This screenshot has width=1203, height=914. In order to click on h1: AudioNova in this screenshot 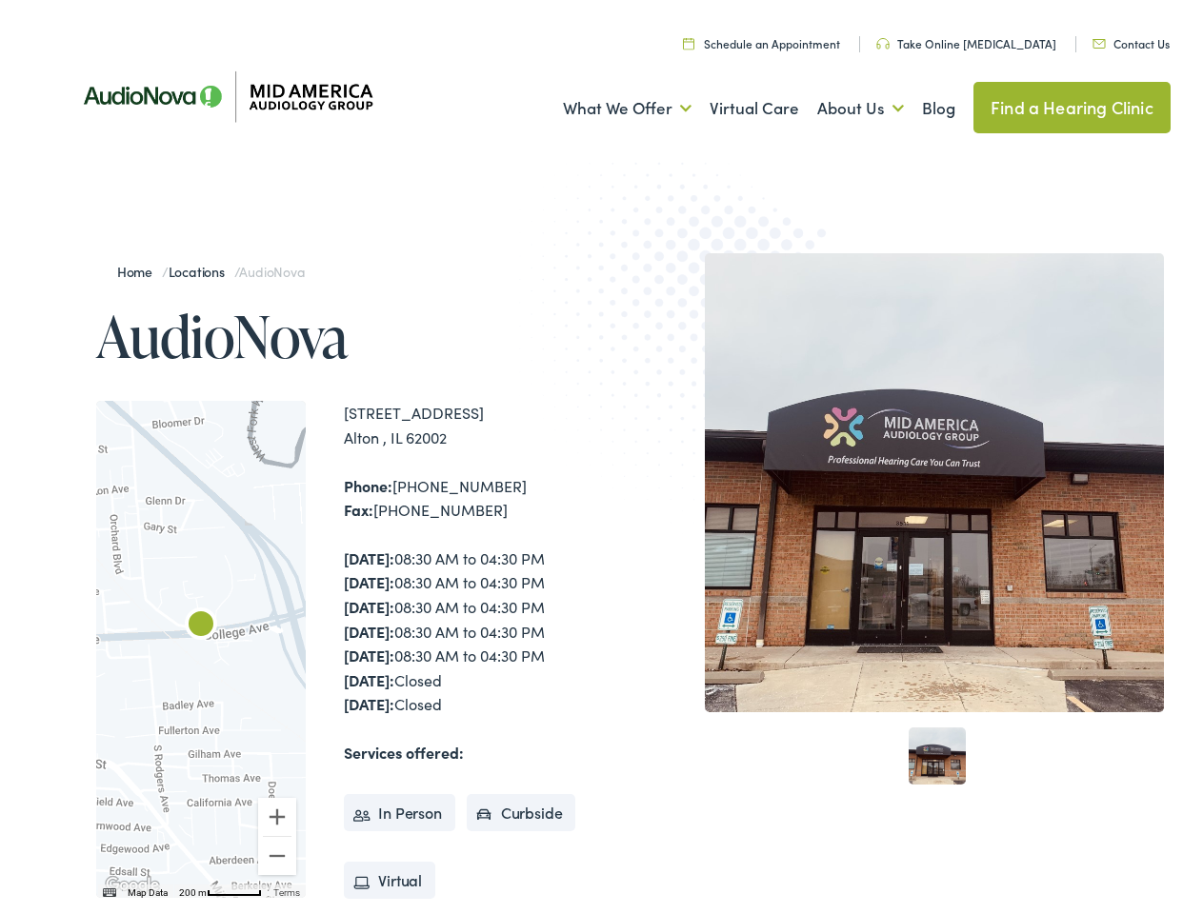, I will do `click(352, 331)`.